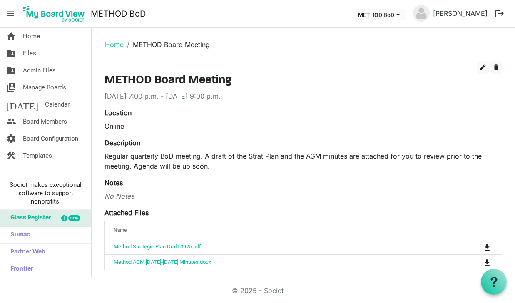  Describe the element at coordinates (55, 14) in the screenshot. I see `a: My Board View Logo` at that location.